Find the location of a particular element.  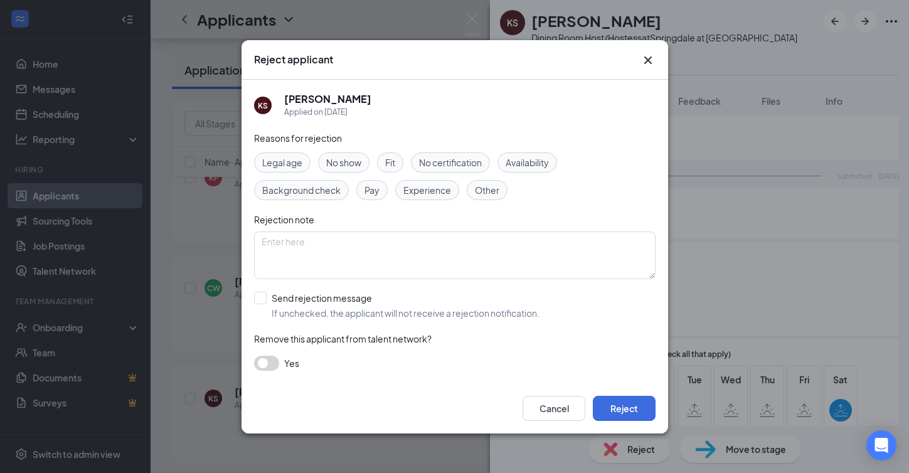

span: Pay is located at coordinates (372, 190).